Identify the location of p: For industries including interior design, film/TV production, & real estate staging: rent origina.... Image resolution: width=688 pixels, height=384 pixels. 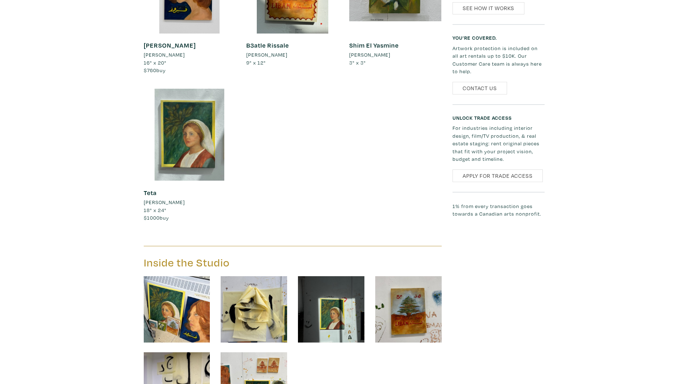
(498, 144).